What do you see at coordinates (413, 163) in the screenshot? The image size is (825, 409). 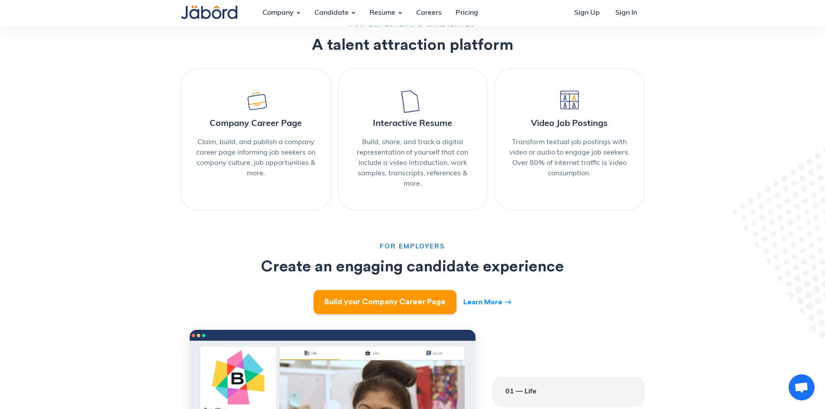 I see `p: Build, share, and track a digital representation of yourself that can include a video introductio...` at bounding box center [413, 163].